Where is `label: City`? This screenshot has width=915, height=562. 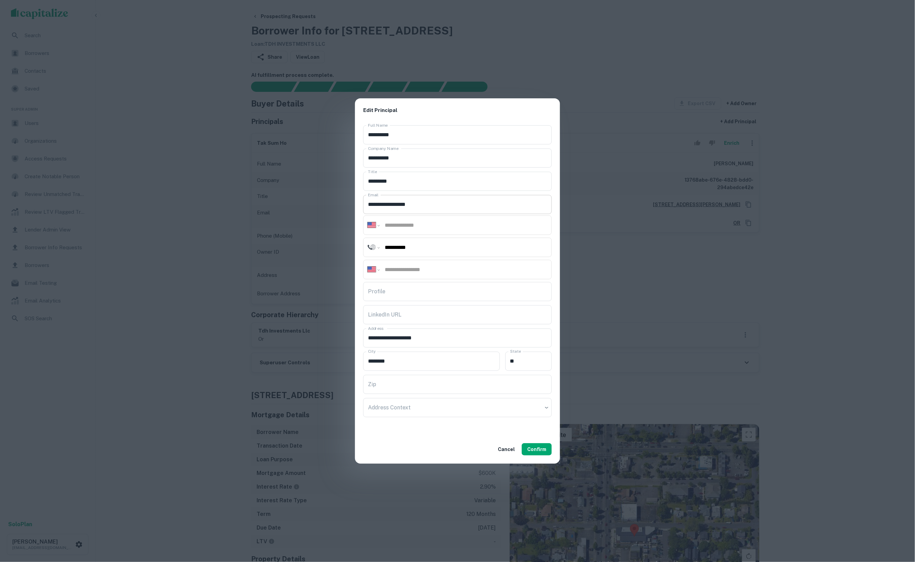 label: City is located at coordinates (372, 351).